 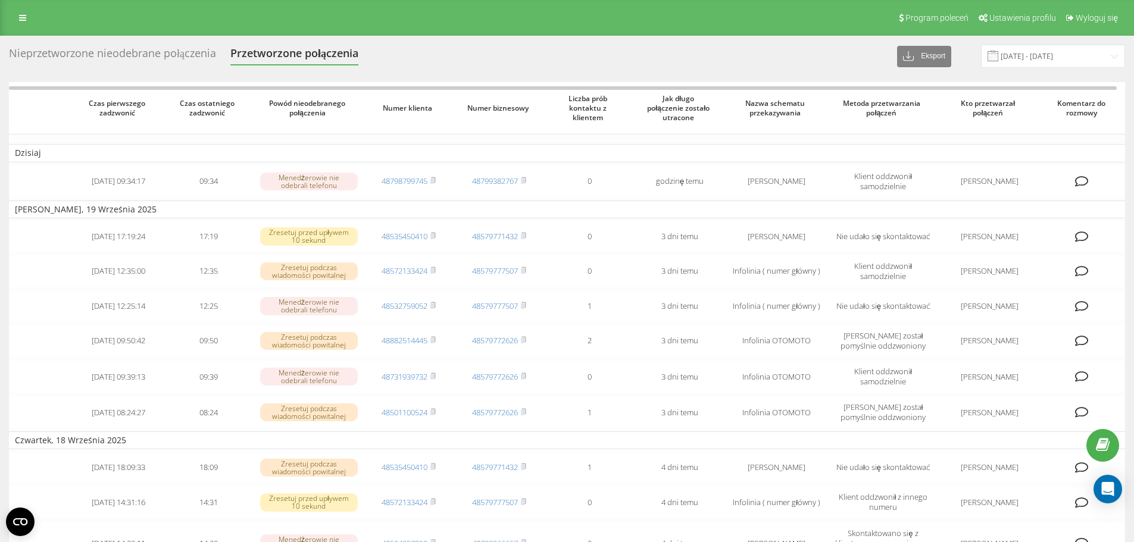 I want to click on button: Open CMP widget, so click(x=20, y=522).